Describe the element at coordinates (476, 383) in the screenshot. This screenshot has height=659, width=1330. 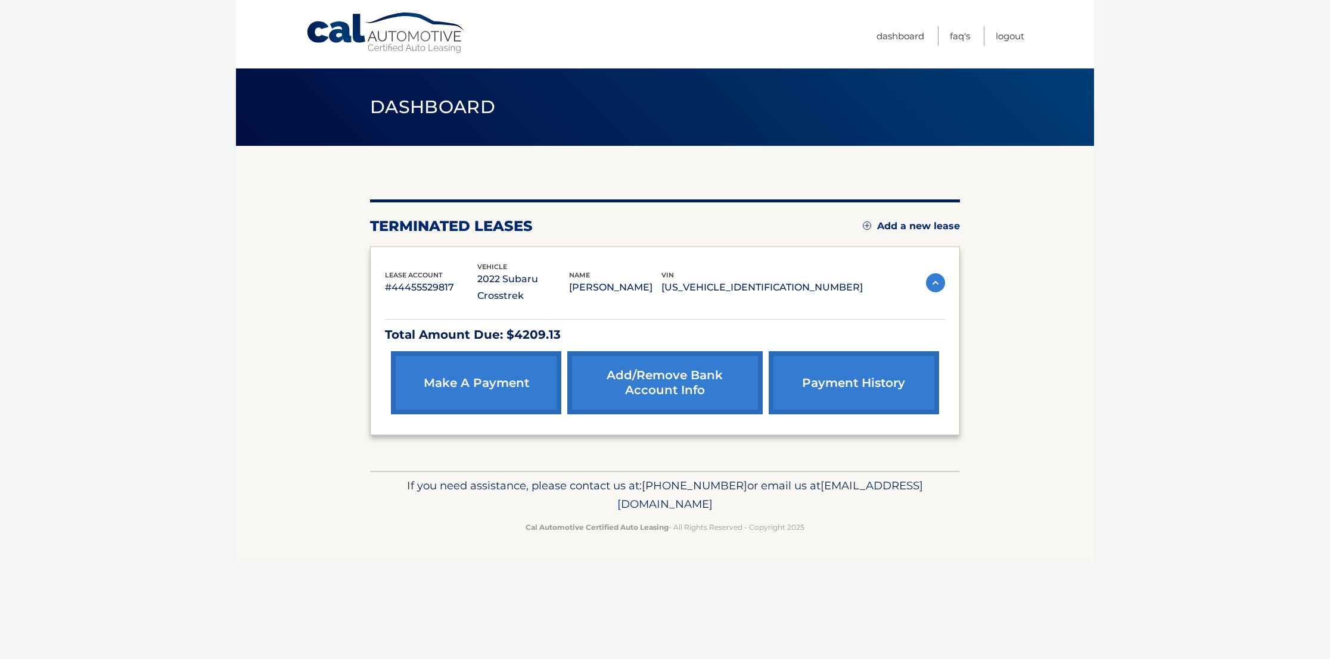
I see `a: make a payment` at that location.